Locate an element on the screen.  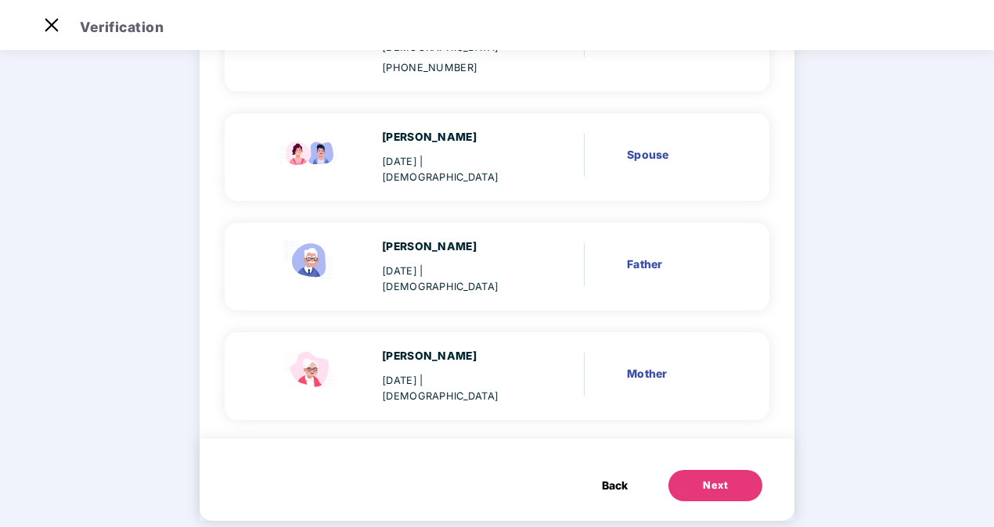
div: Mother is located at coordinates (675, 374).